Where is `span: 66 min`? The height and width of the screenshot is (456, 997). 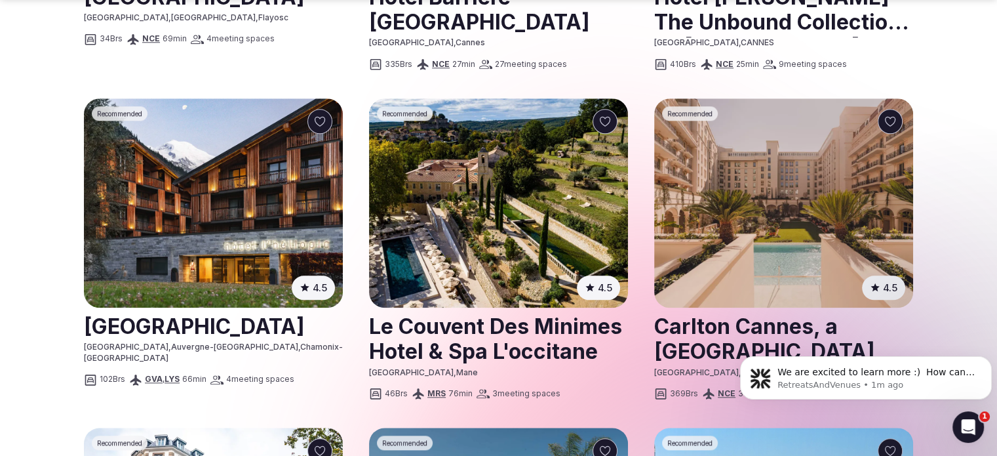 span: 66 min is located at coordinates (194, 379).